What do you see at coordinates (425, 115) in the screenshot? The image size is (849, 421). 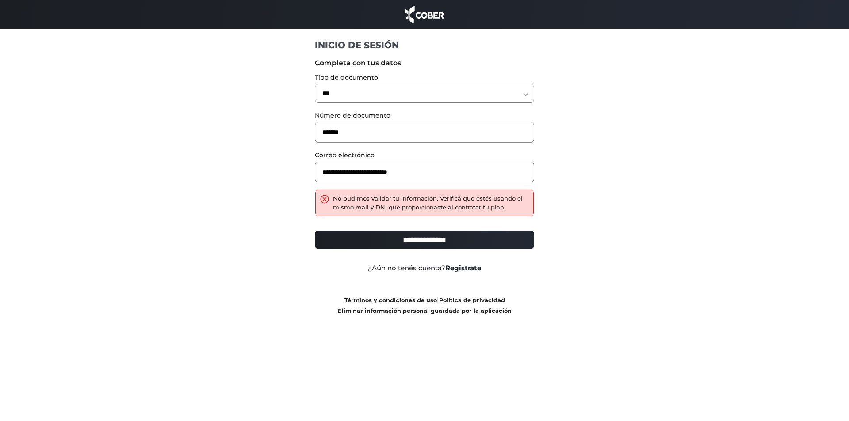 I see `label: Número de documento` at bounding box center [425, 115].